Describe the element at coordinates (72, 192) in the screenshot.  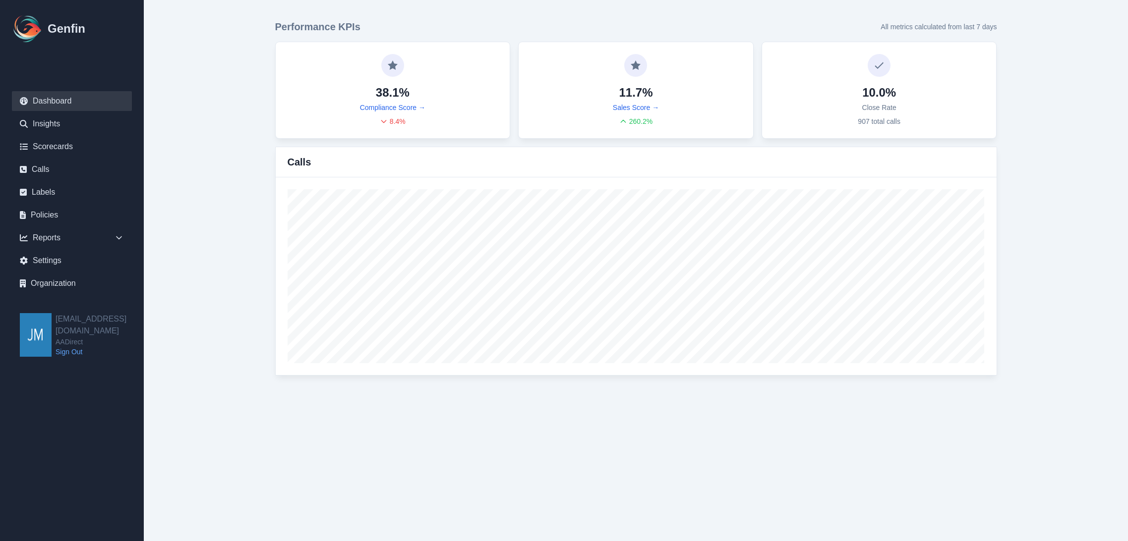
I see `a: Labels` at that location.